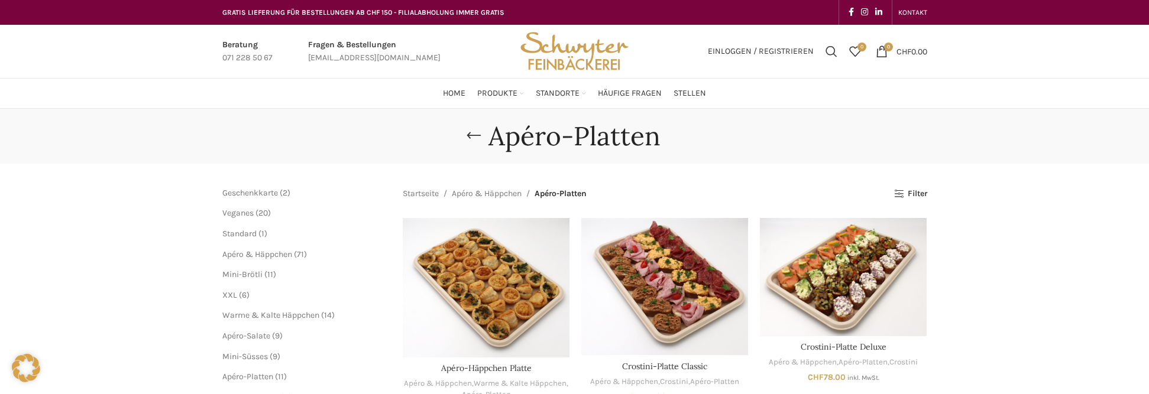 The width and height of the screenshot is (1149, 394). What do you see at coordinates (246, 336) in the screenshot?
I see `span: Apéro-Salate` at bounding box center [246, 336].